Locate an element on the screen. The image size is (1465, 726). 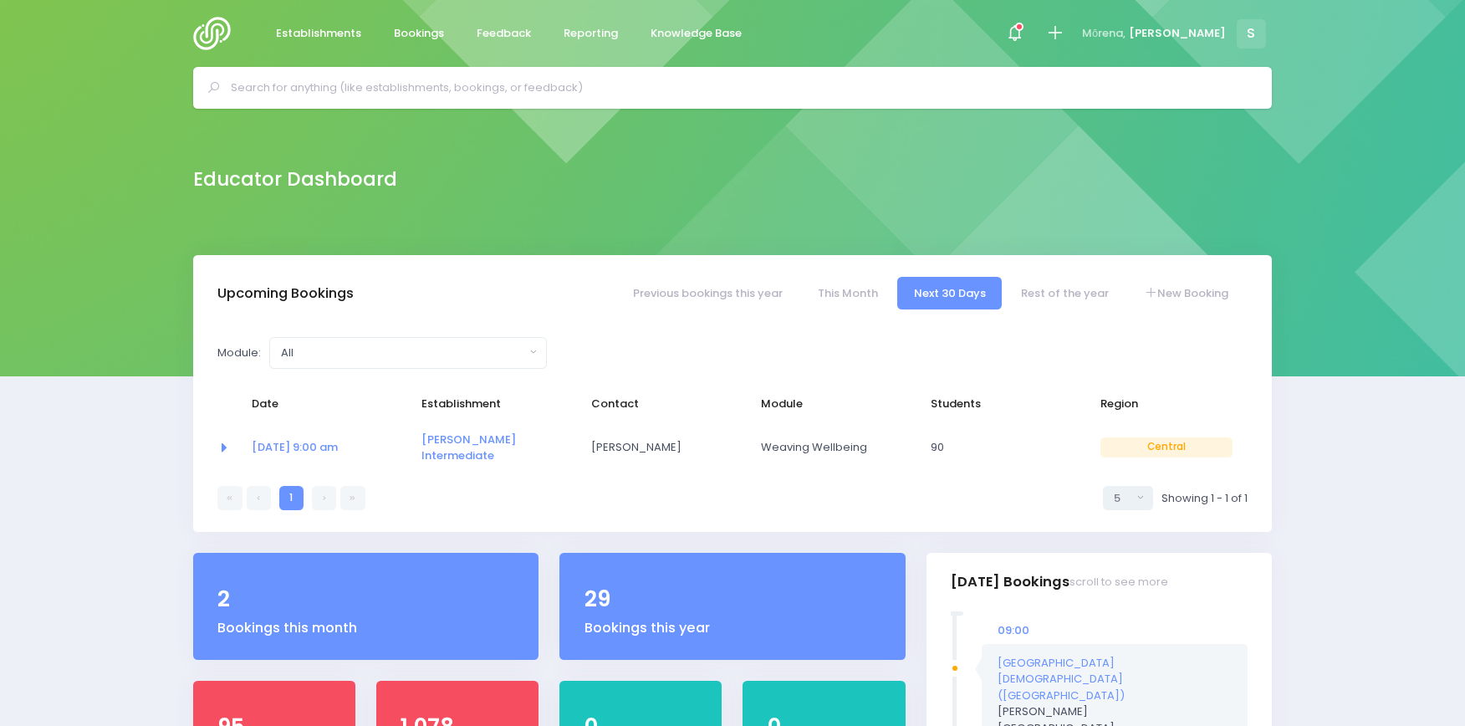
a: Next 30 Days is located at coordinates (949, 293).